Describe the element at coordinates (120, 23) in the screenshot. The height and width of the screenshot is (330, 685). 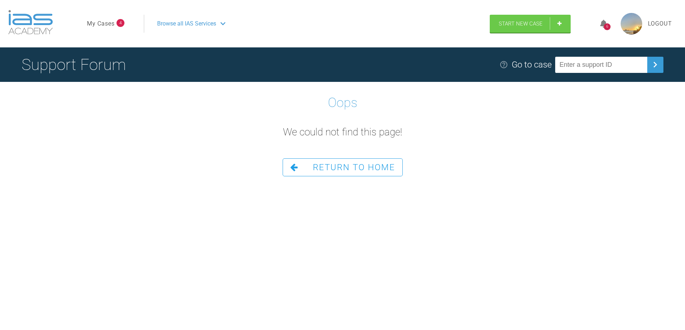
I see `span: 4` at that location.